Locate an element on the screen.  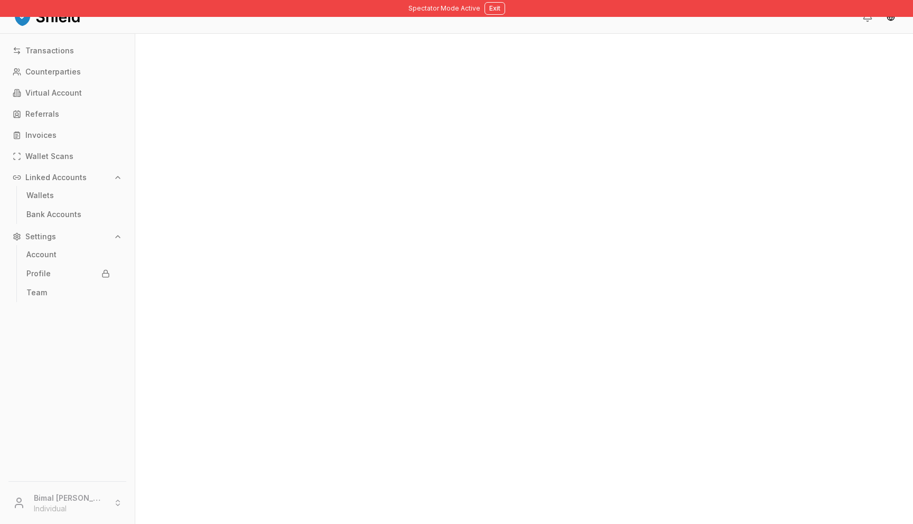
button: Settings is located at coordinates (67, 237).